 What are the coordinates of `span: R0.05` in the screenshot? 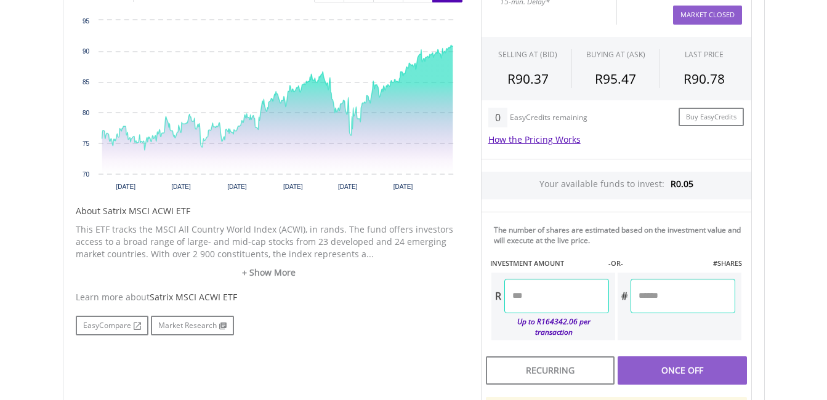 It's located at (681, 183).